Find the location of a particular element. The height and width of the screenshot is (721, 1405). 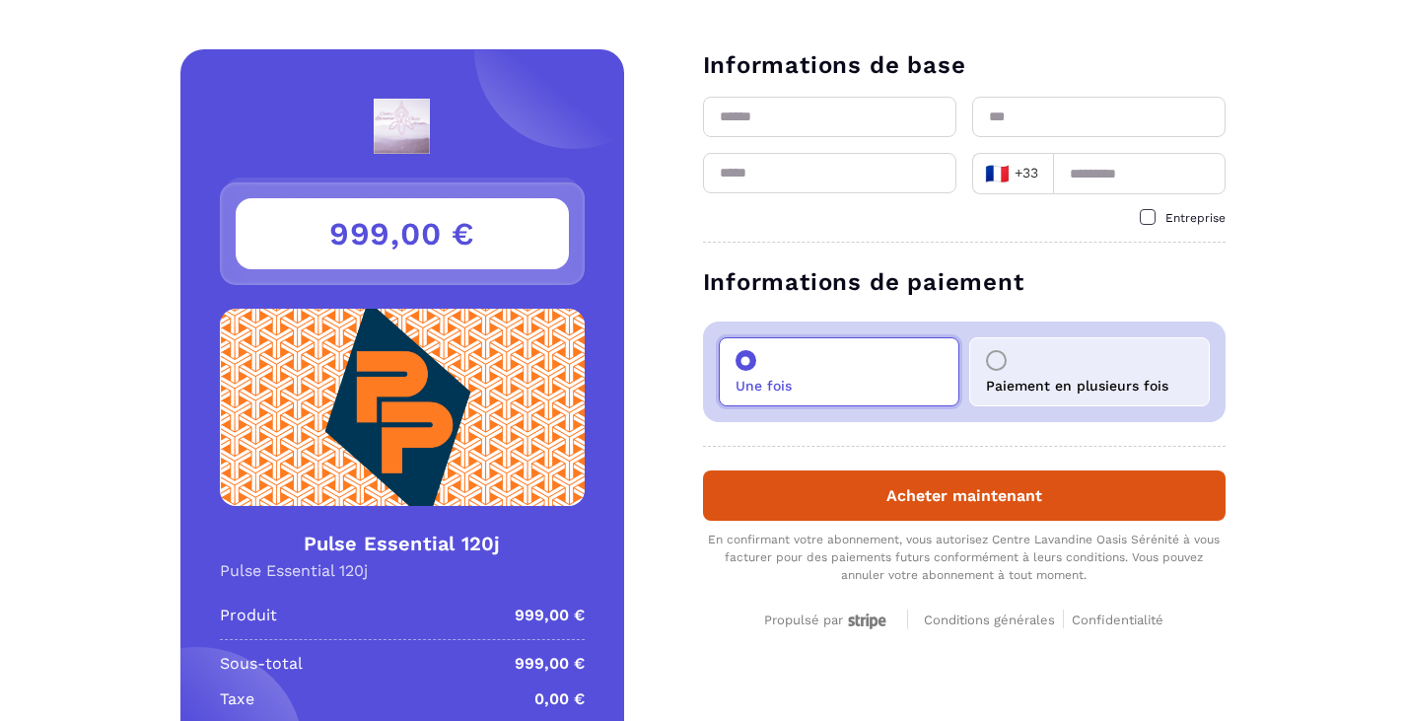

p: Paiement en plusieurs fois is located at coordinates (1077, 385).